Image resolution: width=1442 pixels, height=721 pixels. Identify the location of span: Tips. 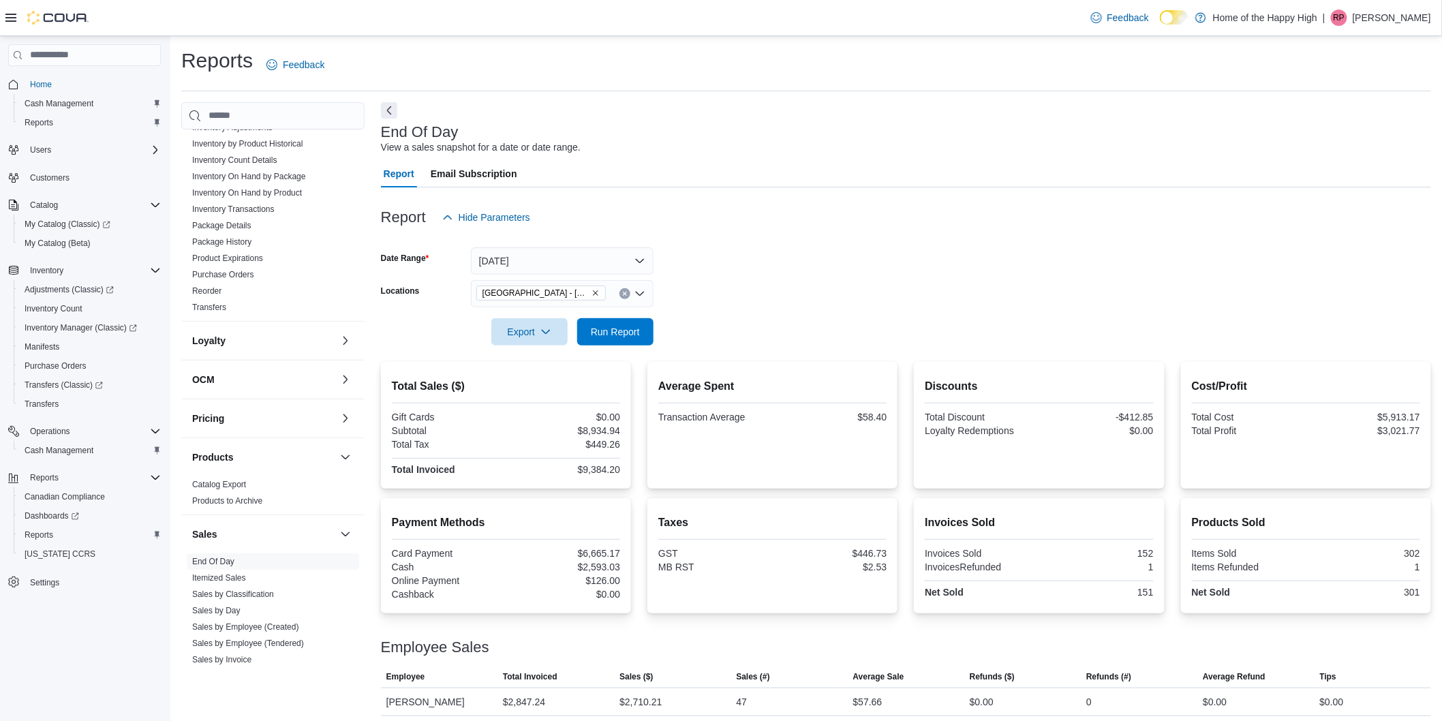
(1328, 677).